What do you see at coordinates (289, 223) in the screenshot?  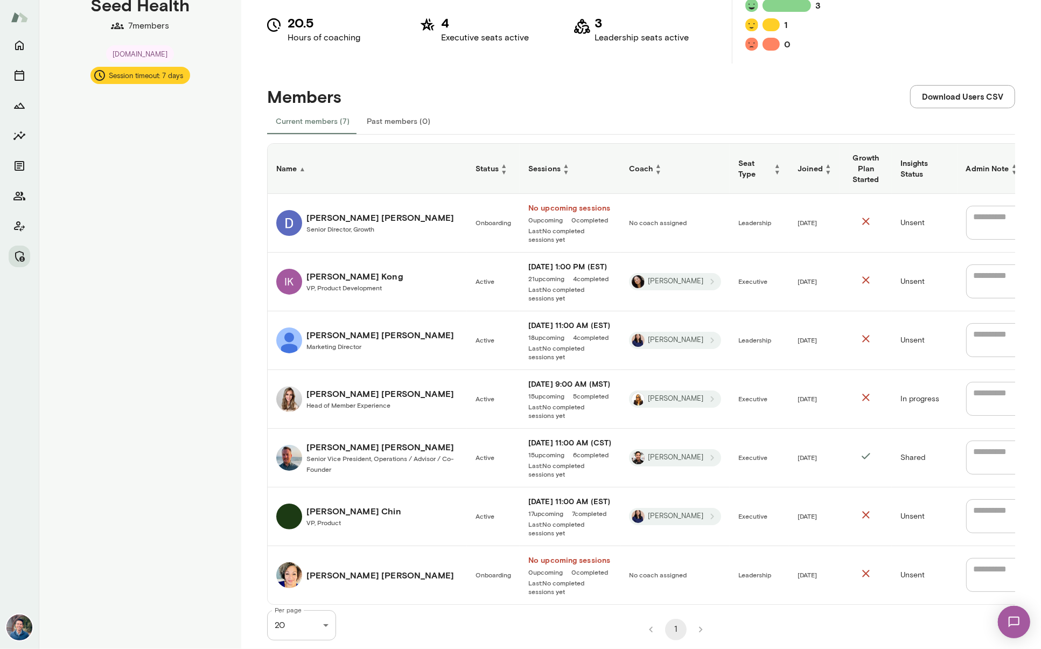 I see `img: Deepti Janveja` at bounding box center [289, 223].